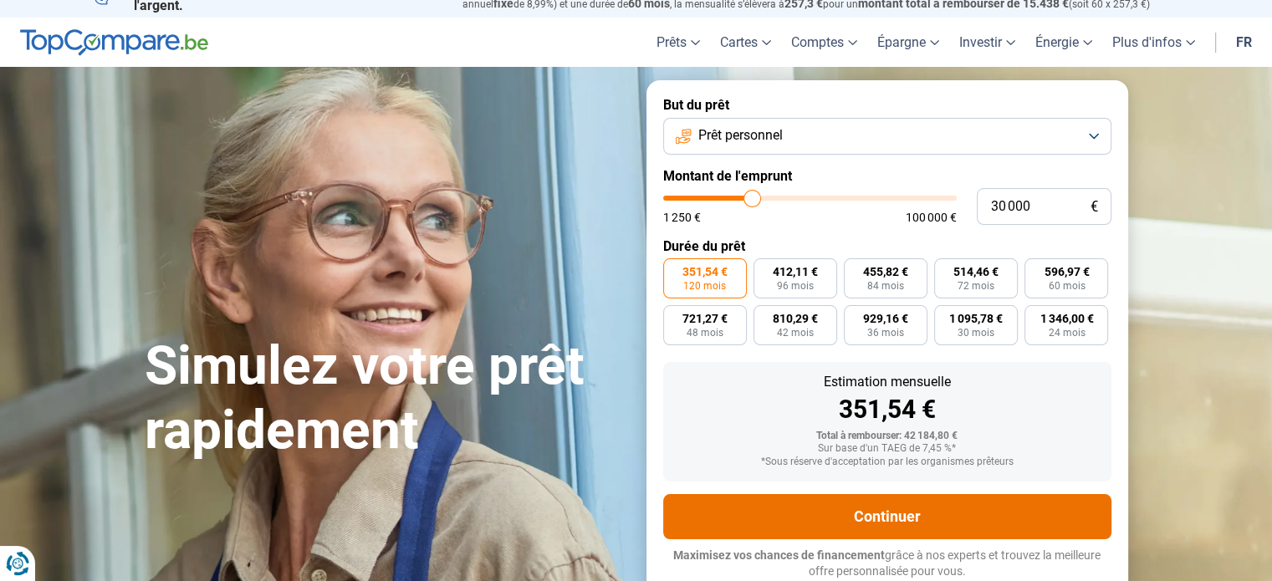 This screenshot has width=1272, height=581. Describe the element at coordinates (888, 382) in the screenshot. I see `div: Estimation mensuelle` at that location.